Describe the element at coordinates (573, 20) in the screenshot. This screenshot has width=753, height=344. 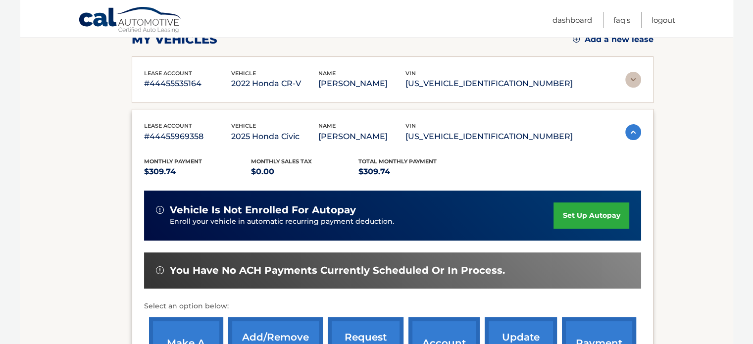
I see `a: Dashboard` at that location.